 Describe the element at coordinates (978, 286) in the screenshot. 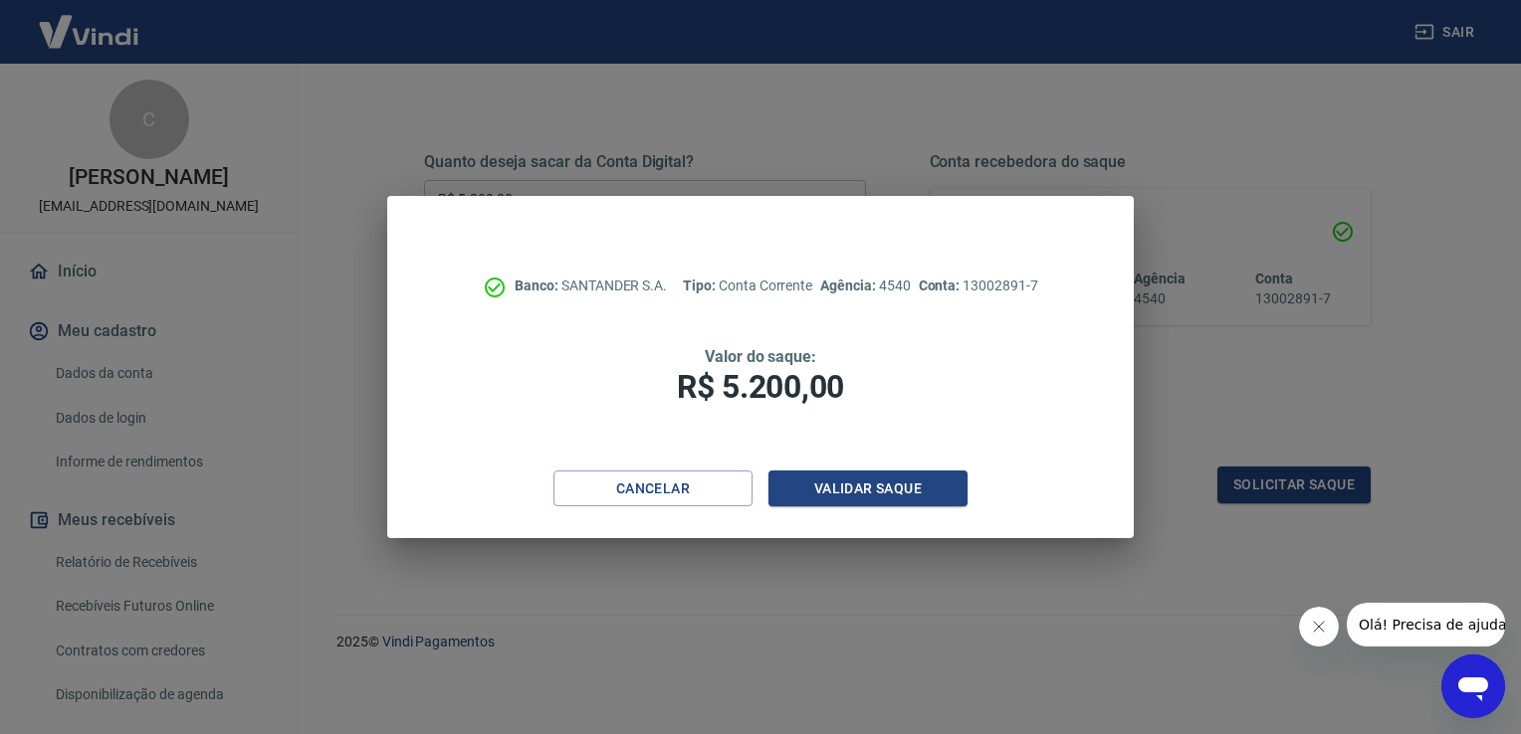

I see `p: 13002891-7` at that location.